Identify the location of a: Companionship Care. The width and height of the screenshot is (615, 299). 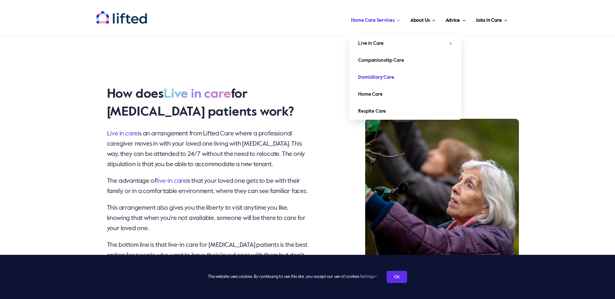
(405, 61).